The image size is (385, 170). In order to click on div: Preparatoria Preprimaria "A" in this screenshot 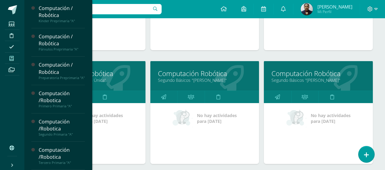, I will do `click(62, 78)`.